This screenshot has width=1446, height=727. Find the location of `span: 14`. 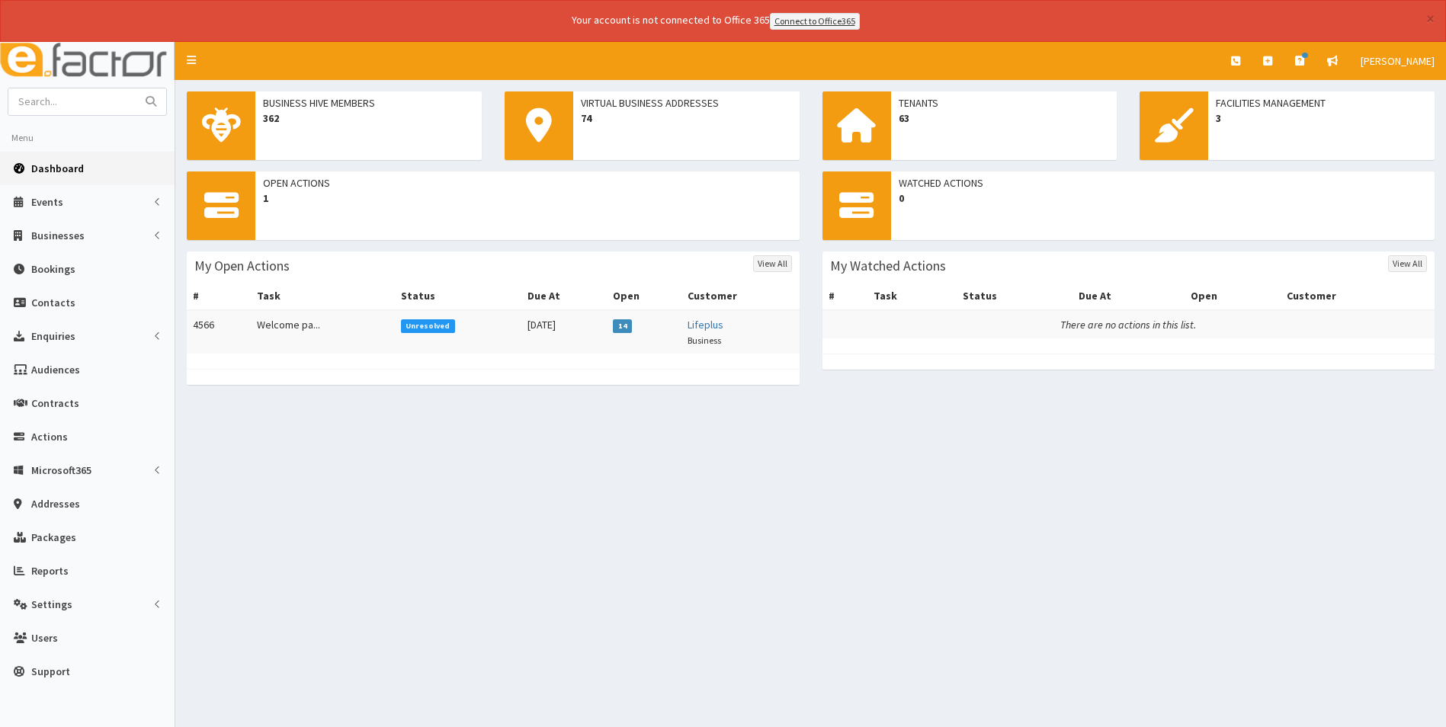

span: 14 is located at coordinates (622, 326).